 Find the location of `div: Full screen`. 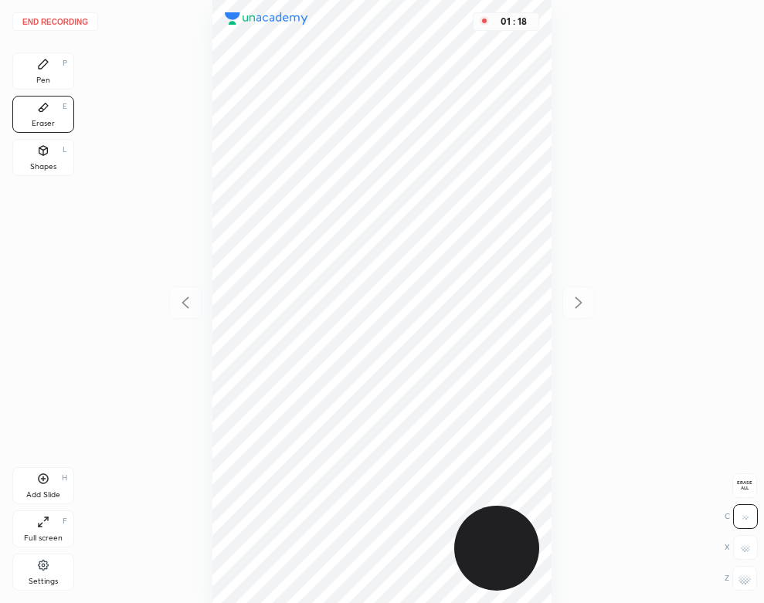

div: Full screen is located at coordinates (43, 538).